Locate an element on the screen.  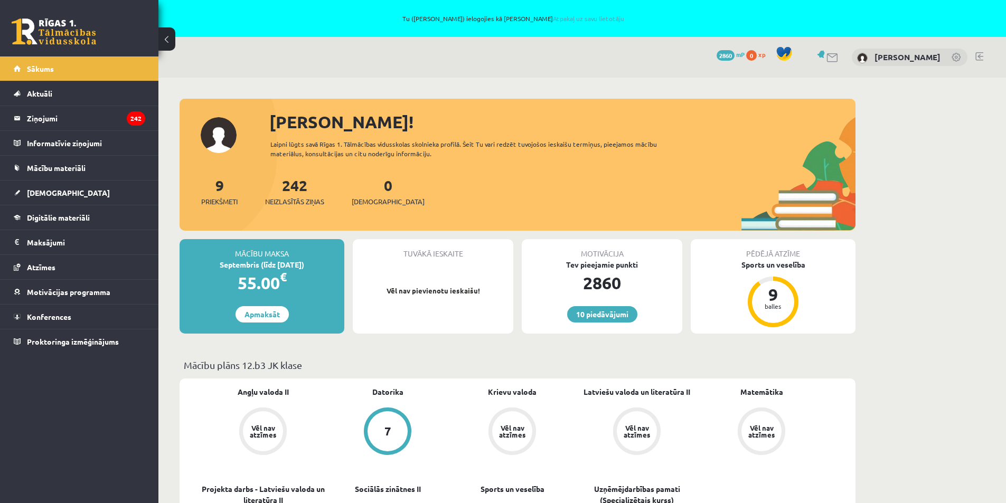
div: 9 is located at coordinates (773, 295).